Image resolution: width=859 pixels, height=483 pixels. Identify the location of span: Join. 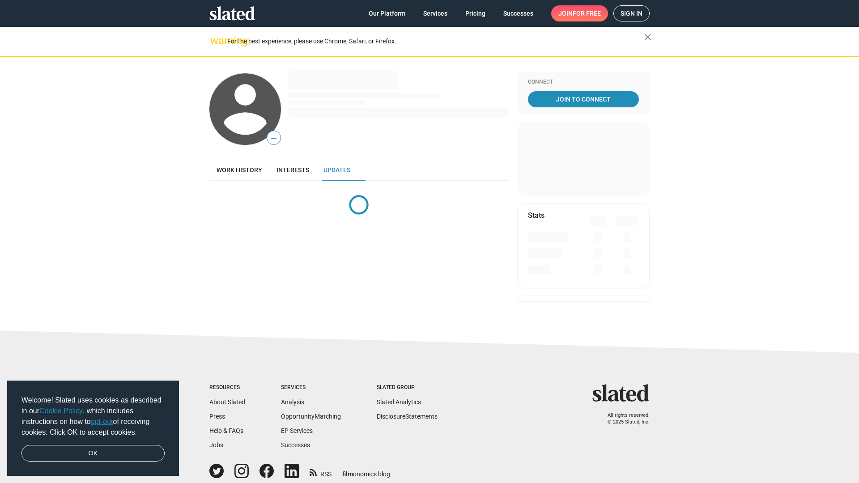
(580, 13).